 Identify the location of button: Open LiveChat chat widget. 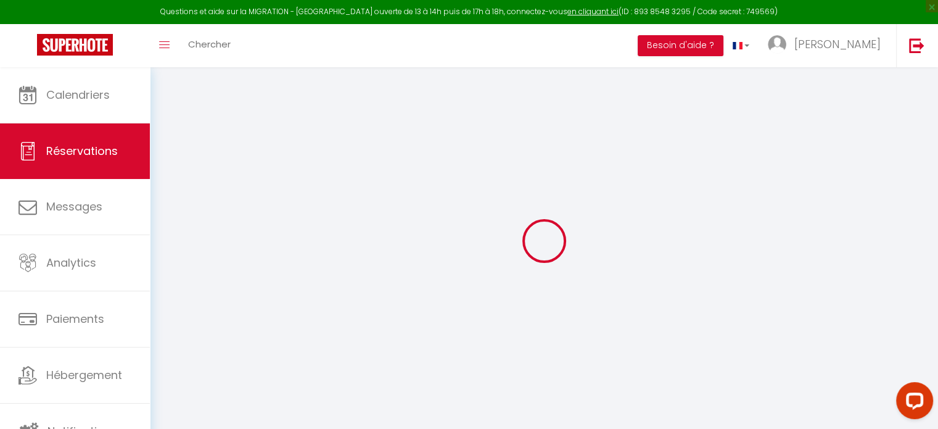
(28, 23).